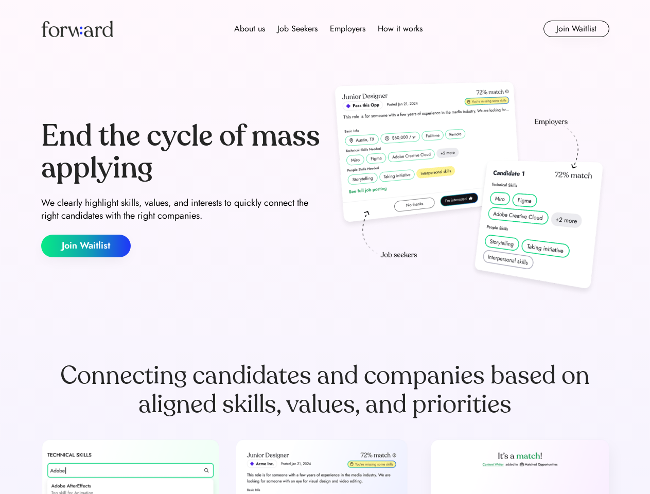 This screenshot has width=650, height=494. I want to click on img: hero-image.png, so click(469, 189).